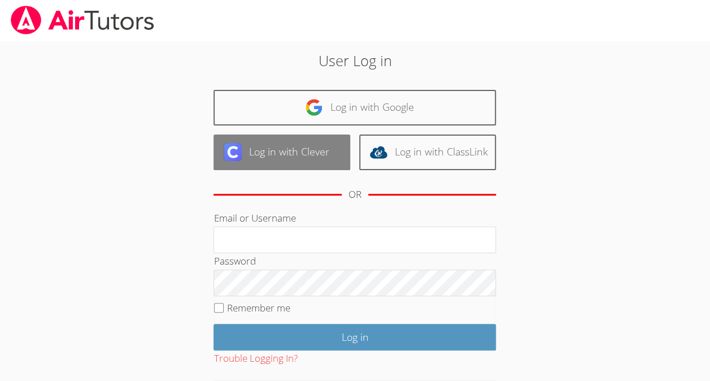  What do you see at coordinates (355, 107) in the screenshot?
I see `a: Log in with Google` at bounding box center [355, 107].